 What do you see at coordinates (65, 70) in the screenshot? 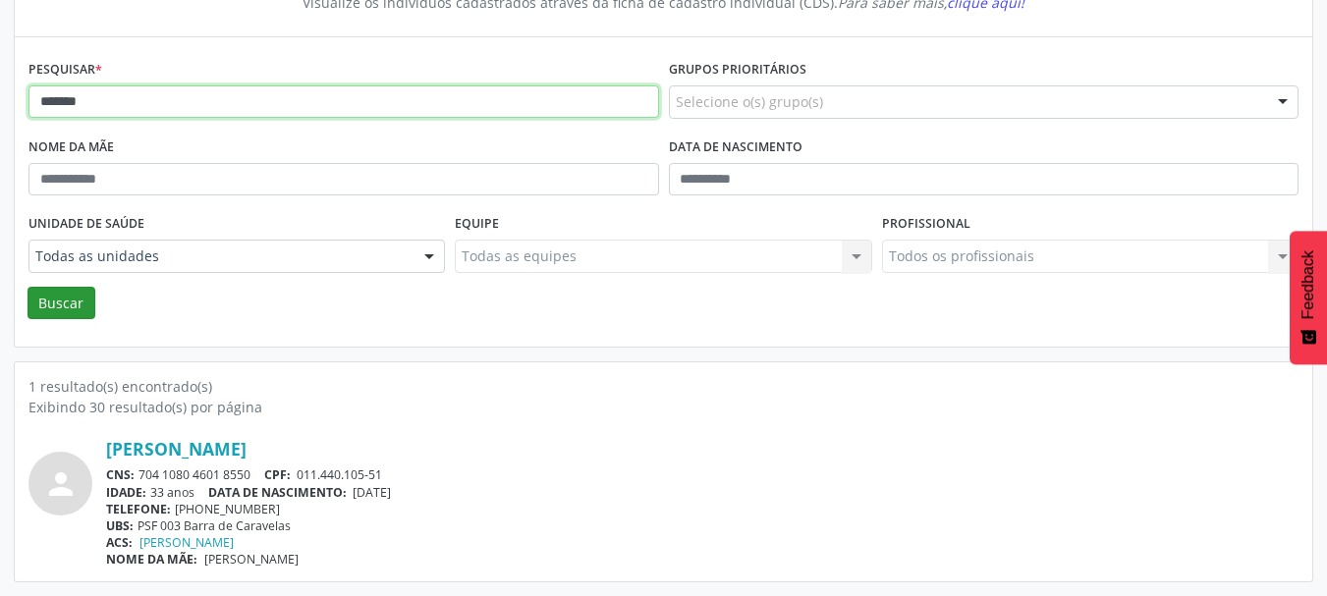
I see `label: Pesquisar` at bounding box center [65, 70].